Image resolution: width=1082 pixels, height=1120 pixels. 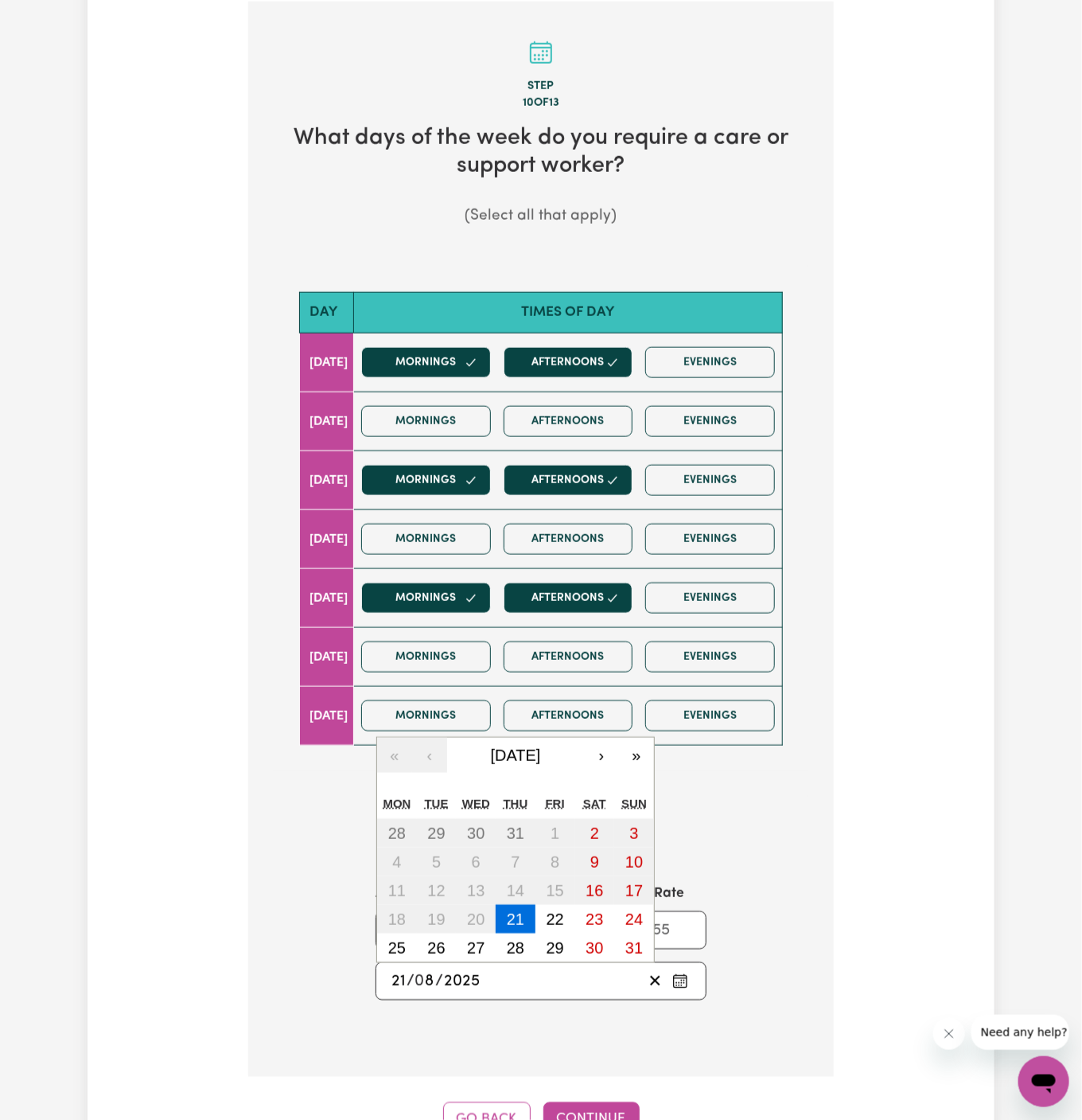 I want to click on abbr: Monday, so click(x=397, y=803).